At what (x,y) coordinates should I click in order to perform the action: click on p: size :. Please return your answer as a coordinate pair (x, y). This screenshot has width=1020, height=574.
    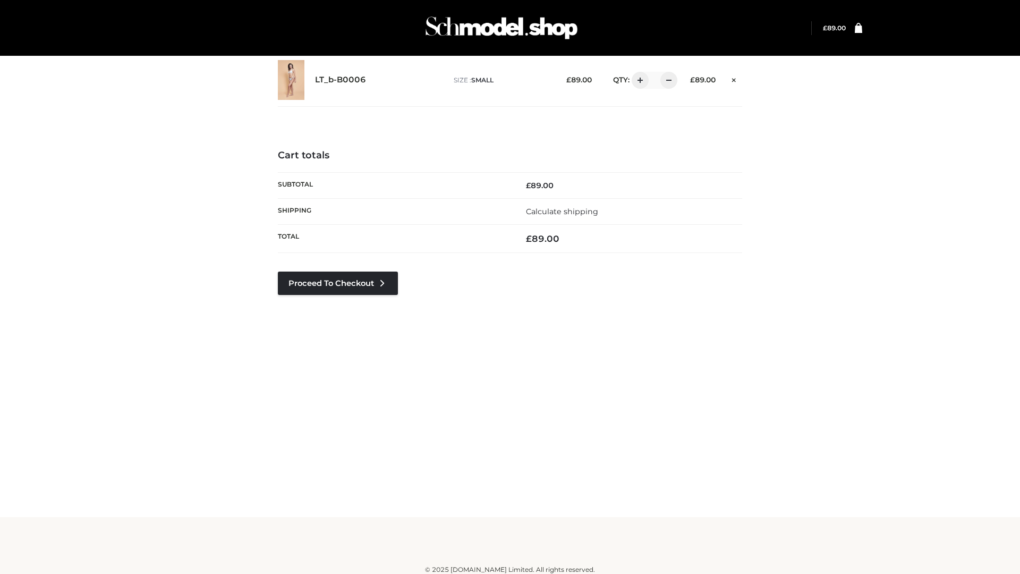
    Looking at the image, I should click on (502, 80).